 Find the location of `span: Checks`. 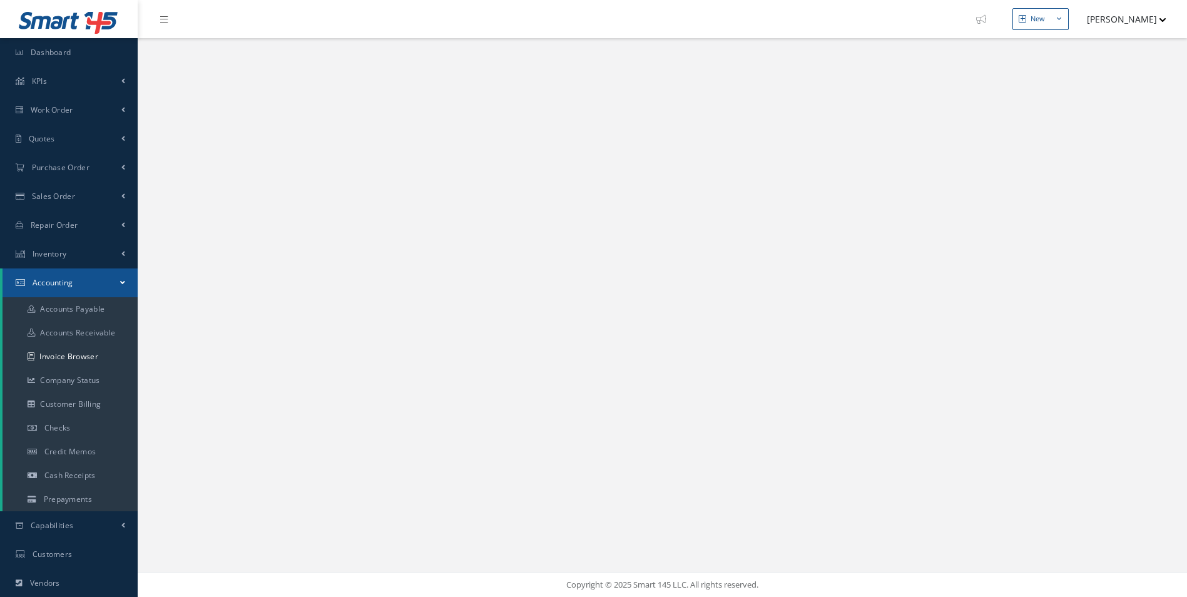

span: Checks is located at coordinates (58, 427).